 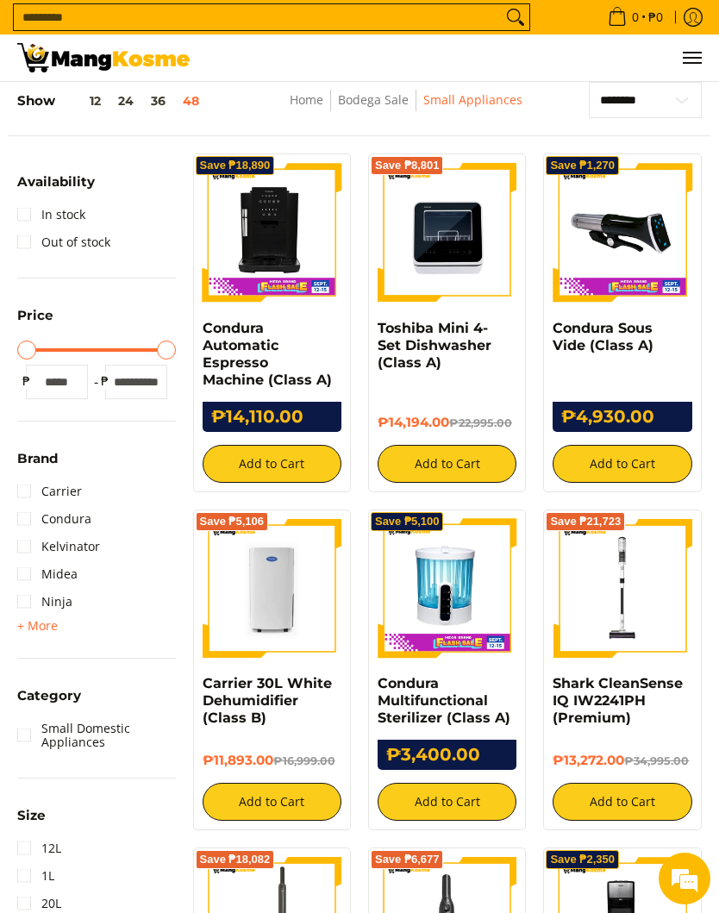 I want to click on button: 12, so click(x=82, y=101).